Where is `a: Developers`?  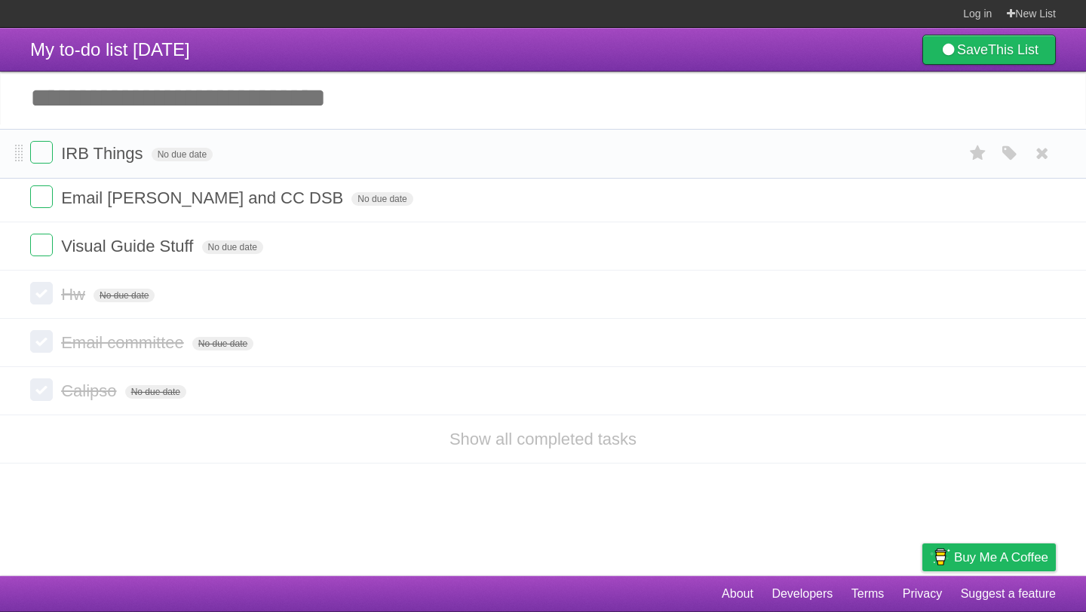
a: Developers is located at coordinates (802, 594).